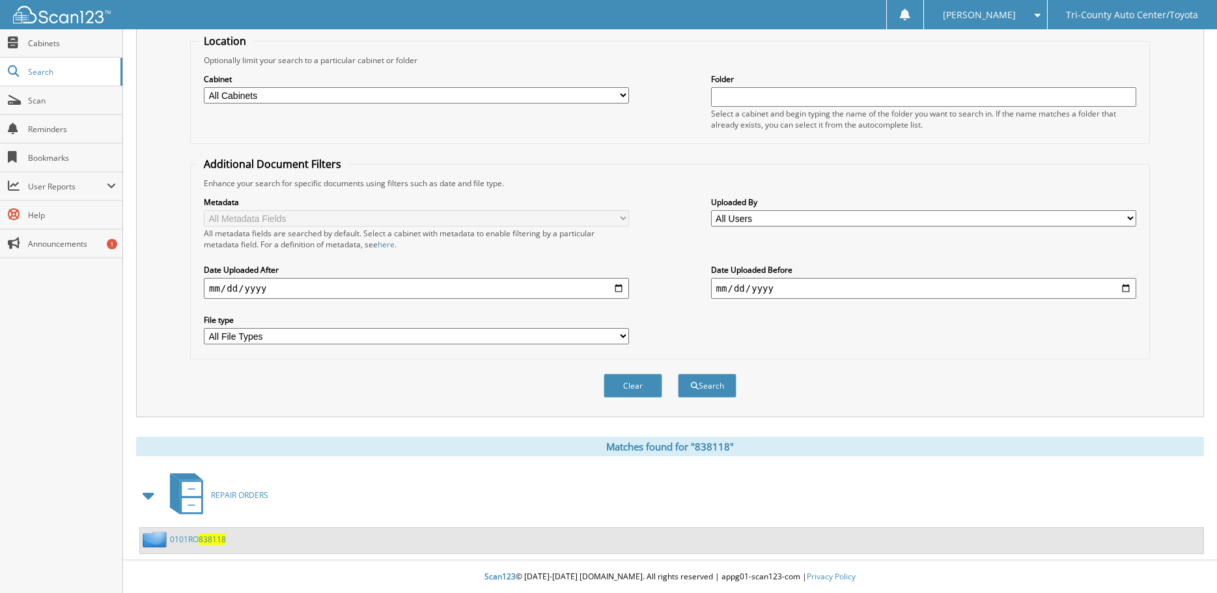 This screenshot has height=593, width=1217. What do you see at coordinates (633, 385) in the screenshot?
I see `button: Clear` at bounding box center [633, 385].